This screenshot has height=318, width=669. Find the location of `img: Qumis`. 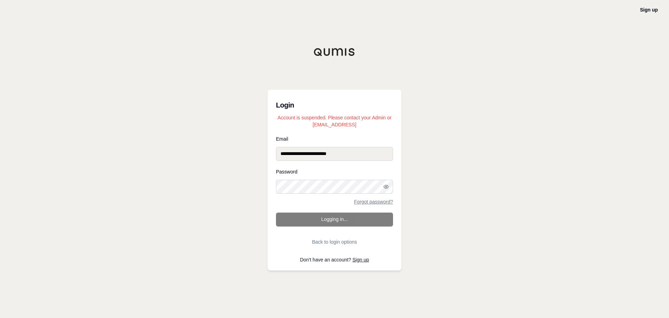

img: Qumis is located at coordinates (335, 52).